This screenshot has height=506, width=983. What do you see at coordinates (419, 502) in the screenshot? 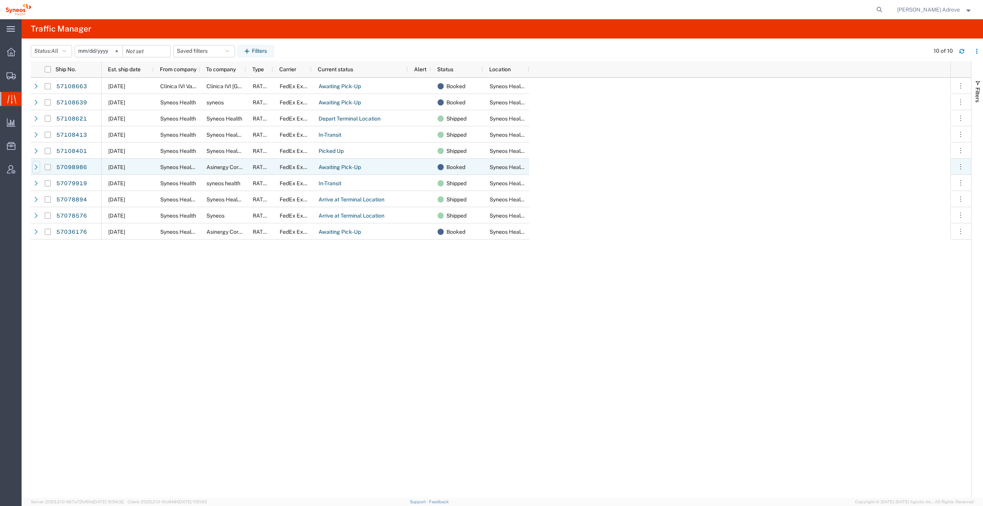
I see `a: Support` at bounding box center [419, 502].